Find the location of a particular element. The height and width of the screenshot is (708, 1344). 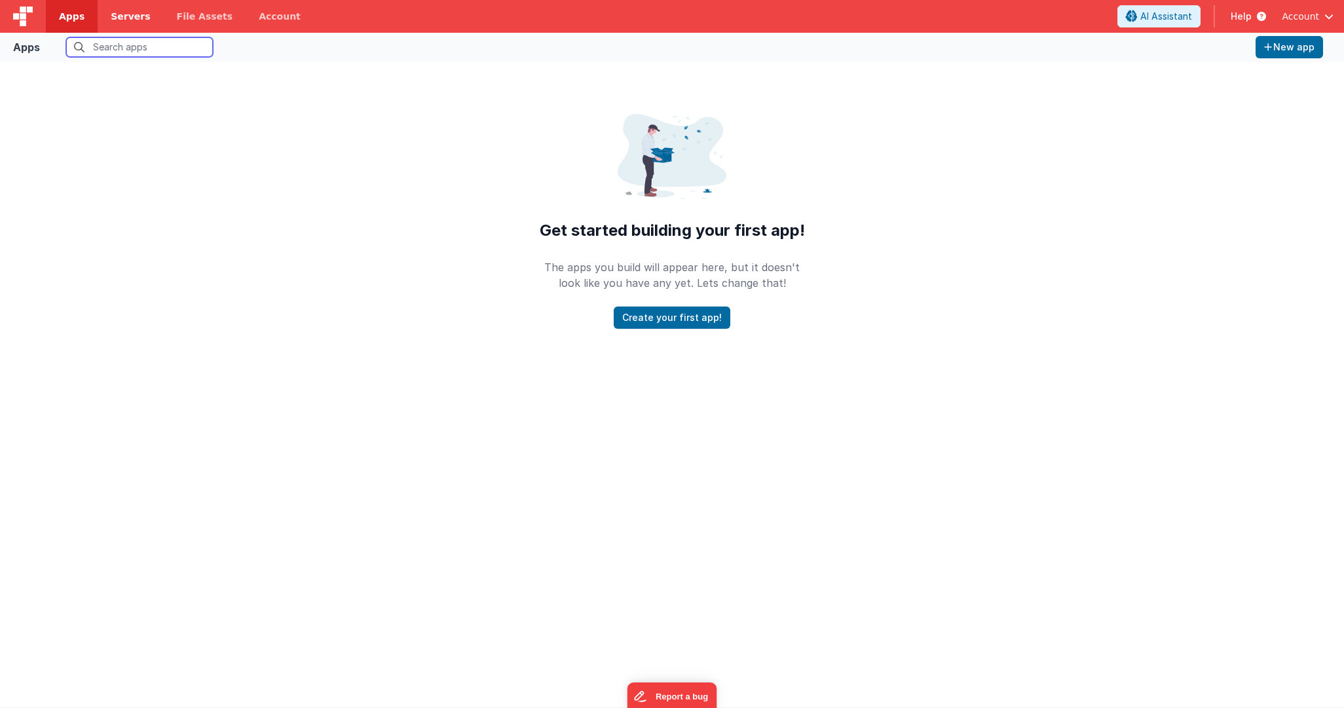

img: Smiley face is located at coordinates (672, 157).